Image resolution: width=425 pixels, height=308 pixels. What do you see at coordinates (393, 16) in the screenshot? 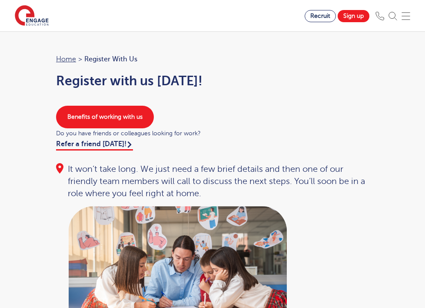
I see `img: Search` at bounding box center [393, 16].